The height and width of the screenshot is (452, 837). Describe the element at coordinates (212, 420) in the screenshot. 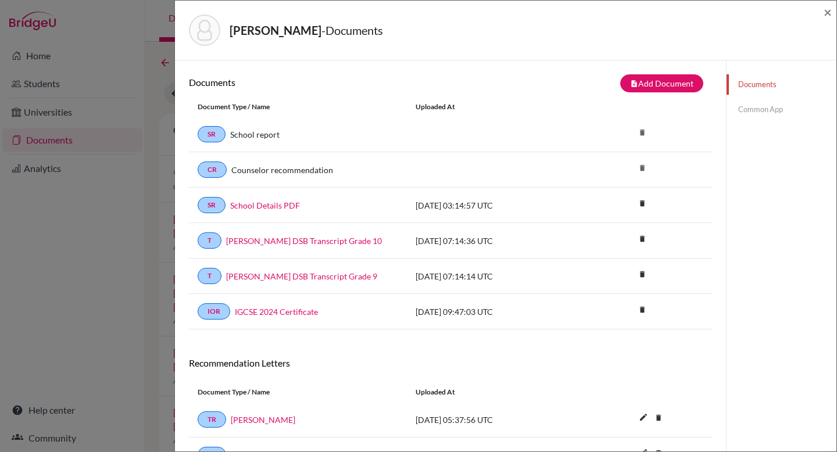

I see `a: TR` at that location.